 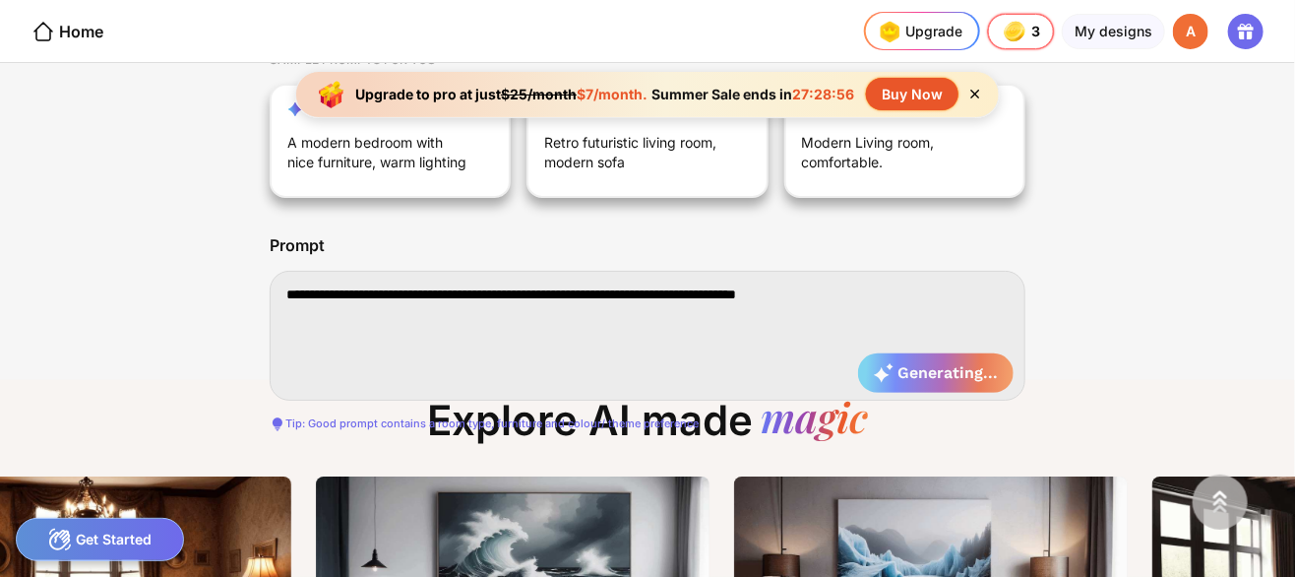 What do you see at coordinates (918, 32) in the screenshot?
I see `div: Upgrade` at bounding box center [918, 32].